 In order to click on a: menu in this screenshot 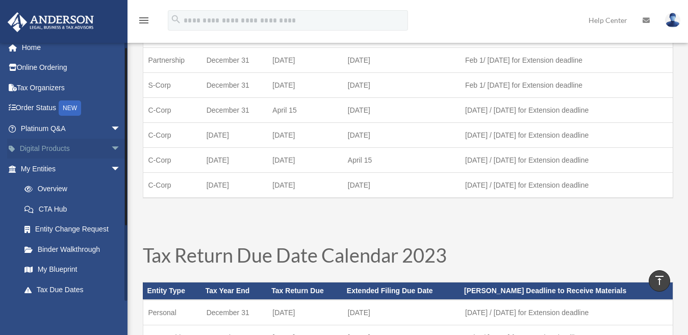, I will do `click(144, 22)`.